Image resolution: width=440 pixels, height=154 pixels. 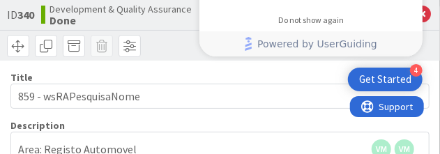 I want to click on span: Description, so click(x=38, y=126).